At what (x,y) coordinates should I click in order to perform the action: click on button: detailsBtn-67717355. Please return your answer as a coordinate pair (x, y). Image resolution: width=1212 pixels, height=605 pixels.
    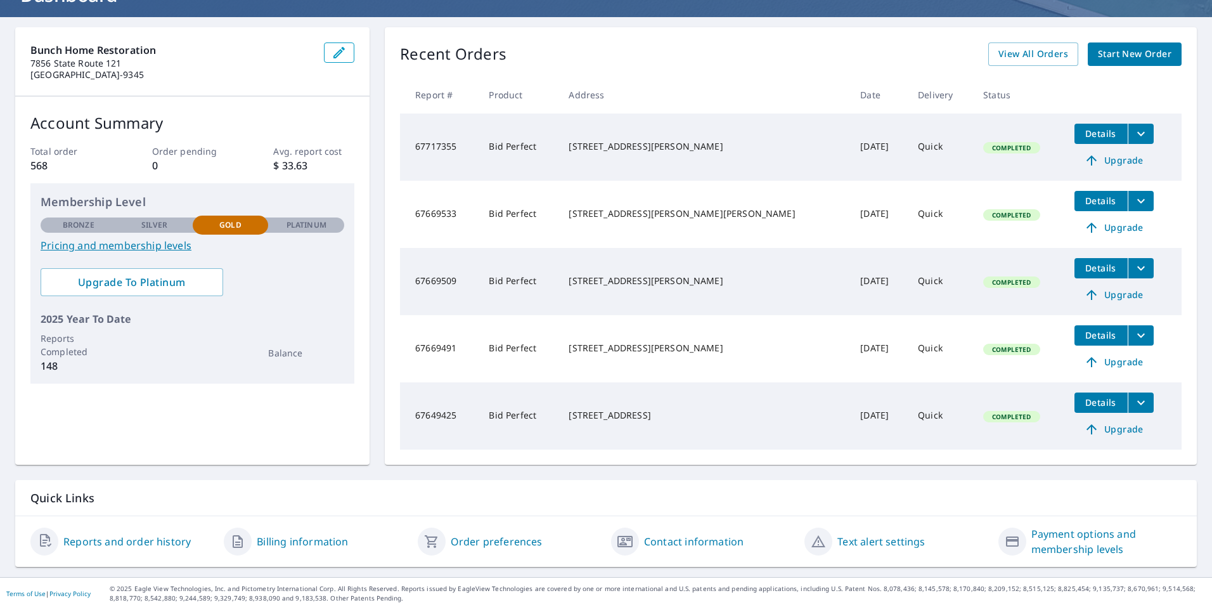
    Looking at the image, I should click on (1101, 134).